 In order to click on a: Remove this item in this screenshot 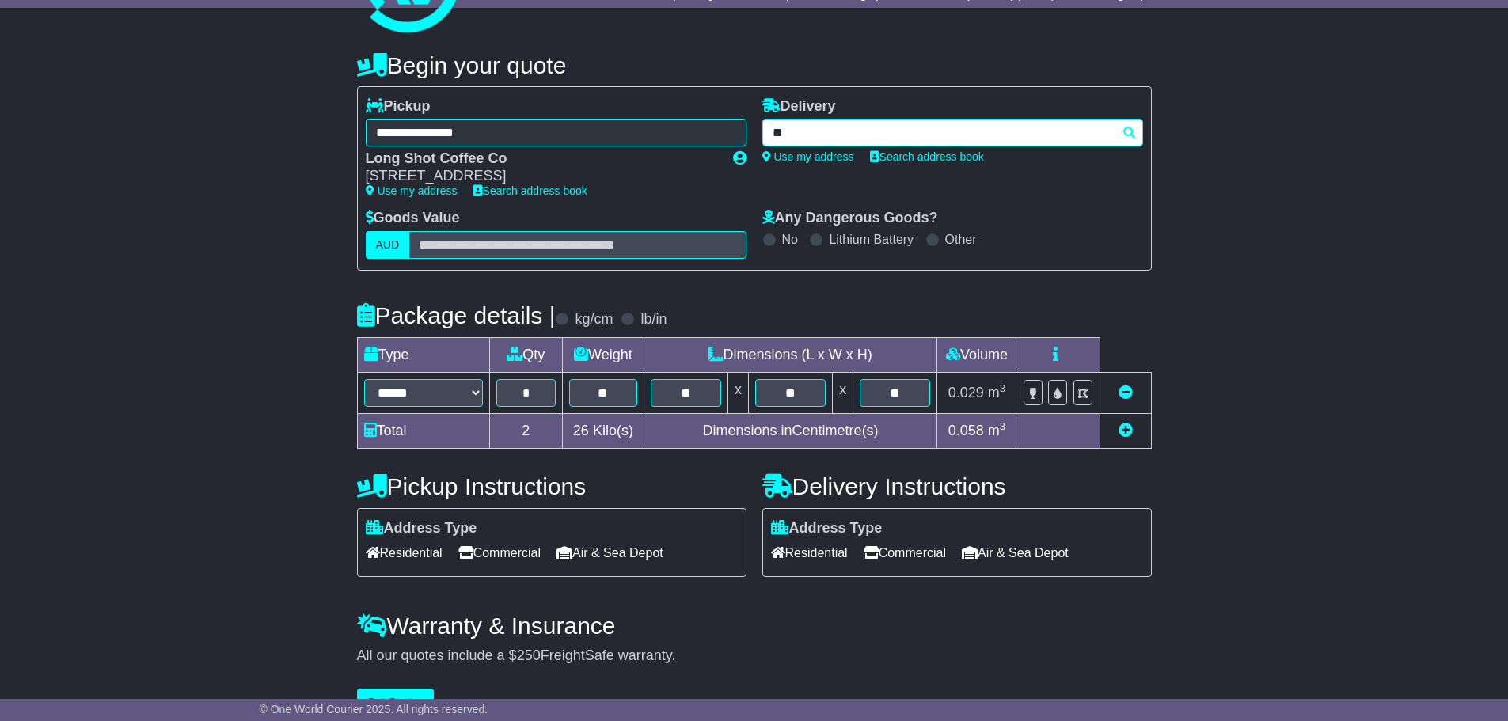, I will do `click(1126, 393)`.